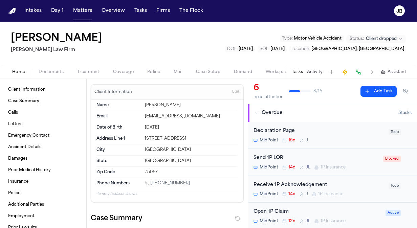 Image resolution: width=417 pixels, height=228 pixels. What do you see at coordinates (26, 205) in the screenshot?
I see `span: Additional Parties` at bounding box center [26, 205].